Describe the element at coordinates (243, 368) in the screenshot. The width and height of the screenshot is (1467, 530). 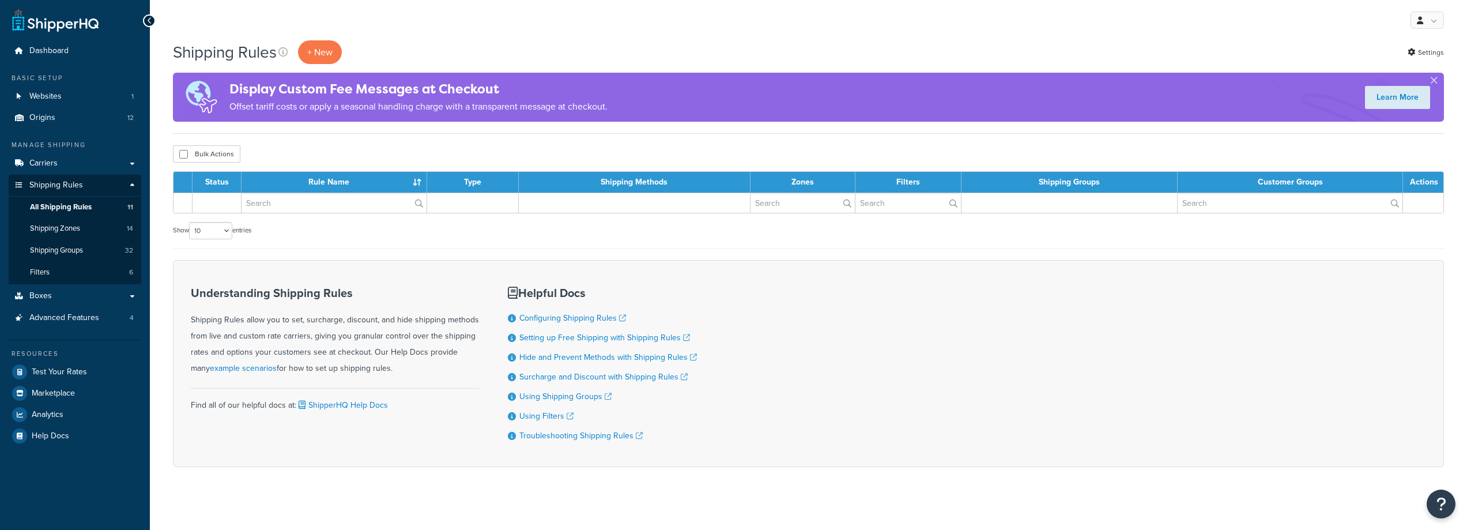
I see `a: example scenarios` at that location.